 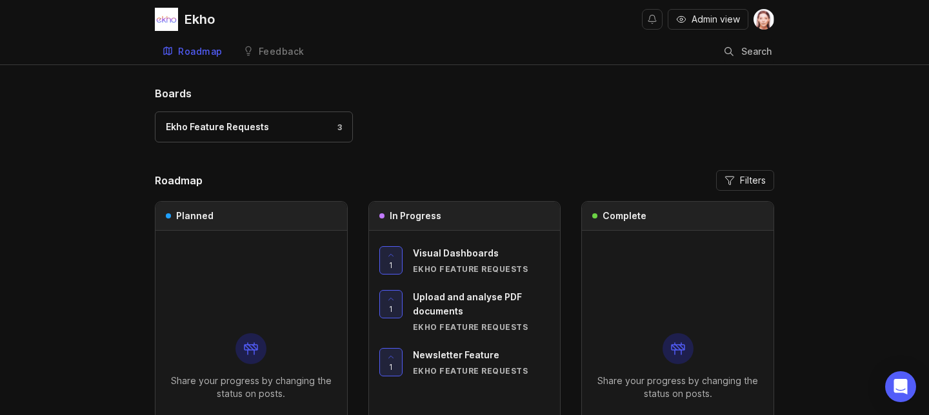 I want to click on a: Visual DashboardsEkho Feature Requests, so click(x=481, y=261).